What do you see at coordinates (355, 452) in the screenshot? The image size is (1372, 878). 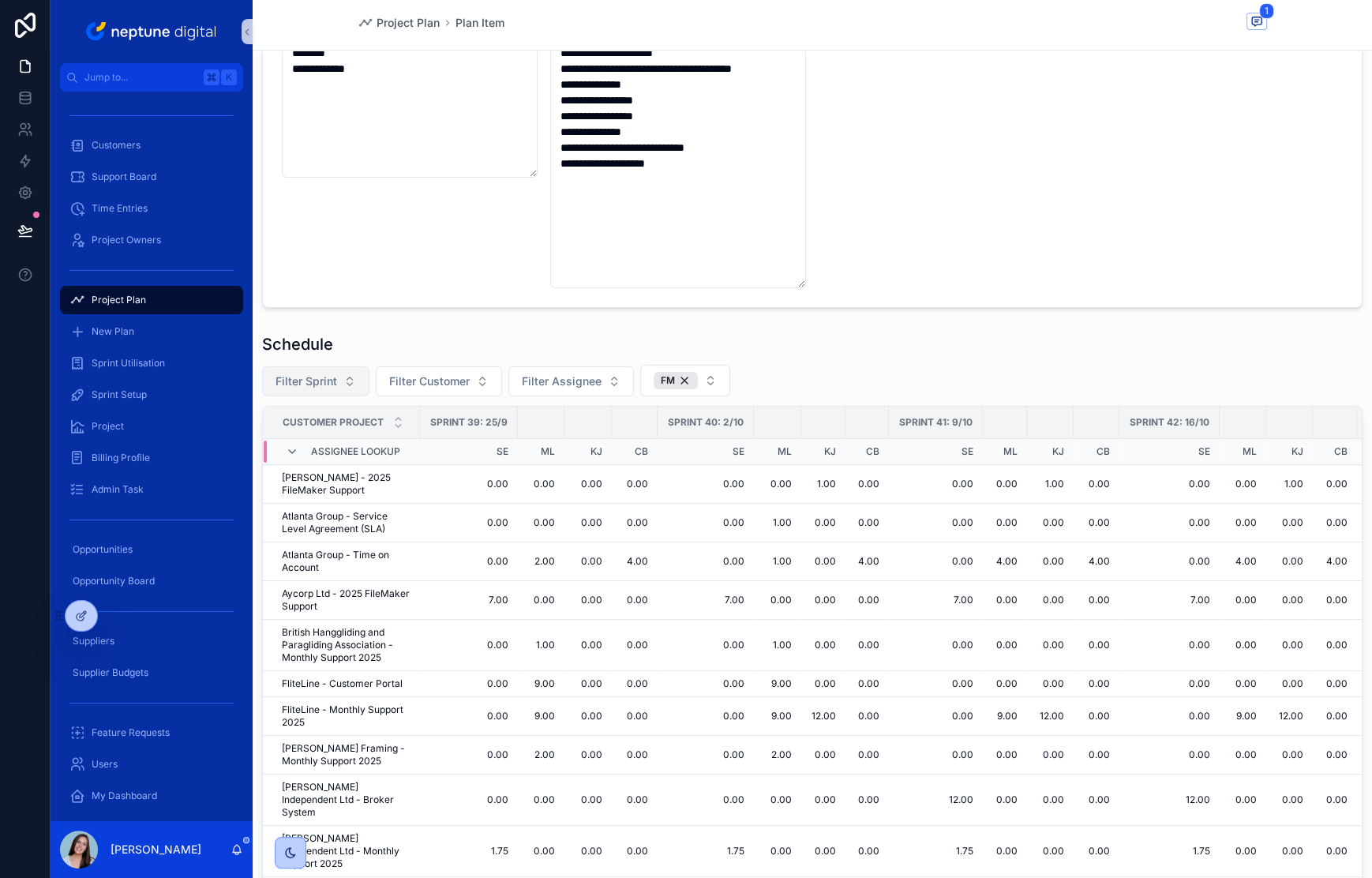 I see `span: Assignee lookup` at bounding box center [355, 452].